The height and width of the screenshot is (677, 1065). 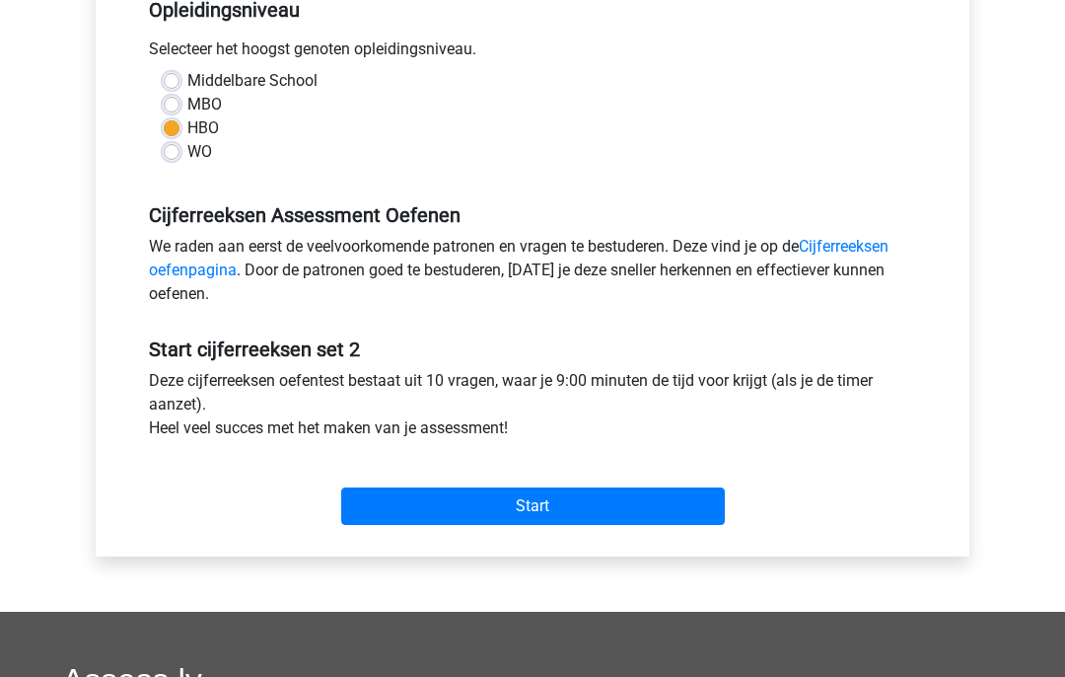 What do you see at coordinates (533, 215) in the screenshot?
I see `h5: Cijferreeksen Assessment Oefenen` at bounding box center [533, 215].